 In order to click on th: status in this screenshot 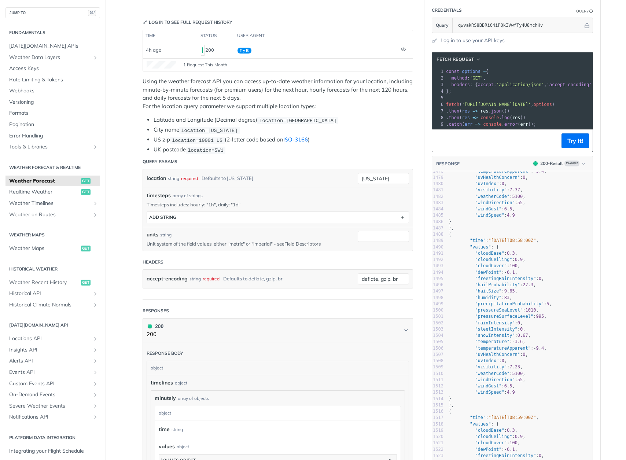, I will do `click(216, 36)`.